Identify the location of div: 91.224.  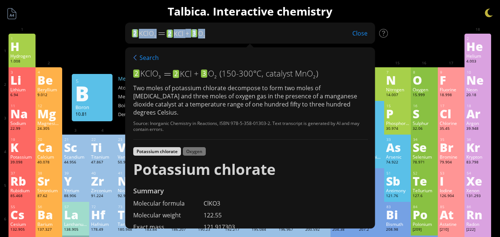
(102, 196).